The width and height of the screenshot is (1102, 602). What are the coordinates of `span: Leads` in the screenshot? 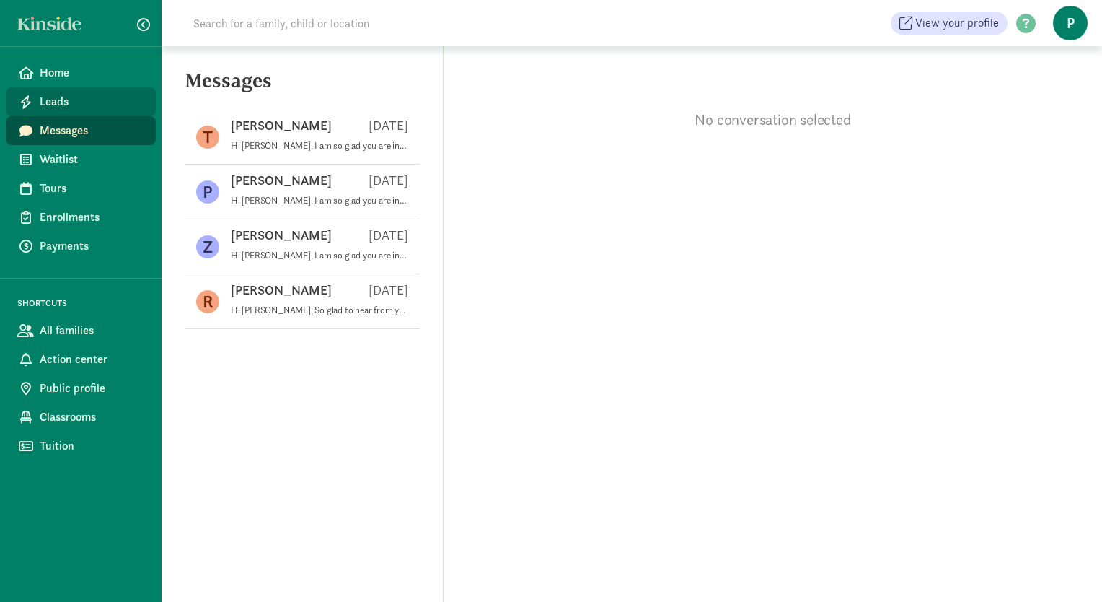 It's located at (92, 102).